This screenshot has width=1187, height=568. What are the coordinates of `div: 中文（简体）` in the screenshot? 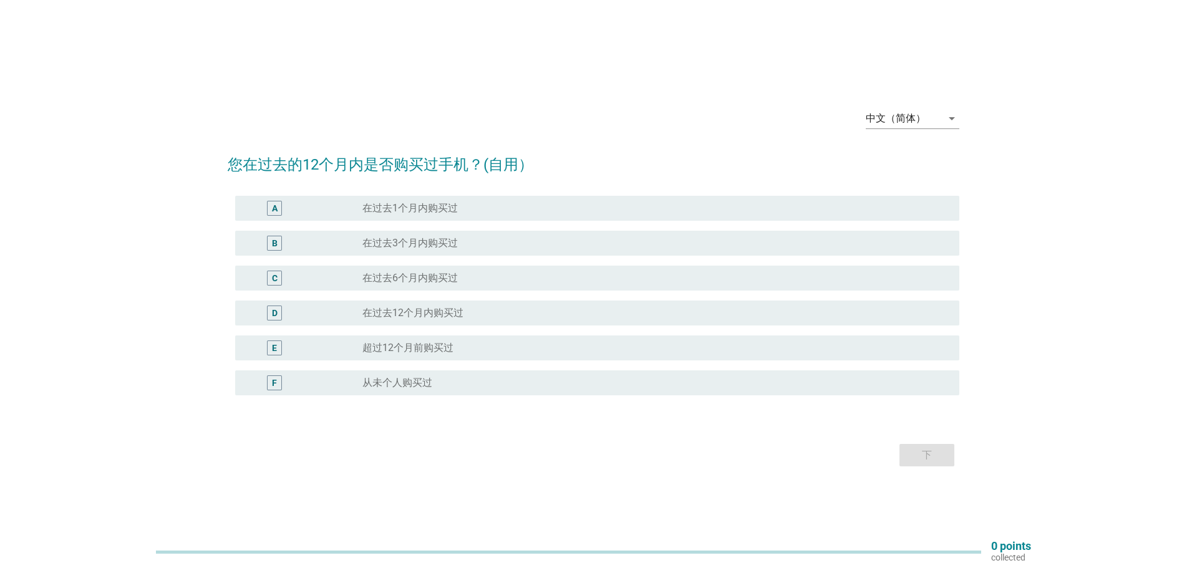 It's located at (896, 119).